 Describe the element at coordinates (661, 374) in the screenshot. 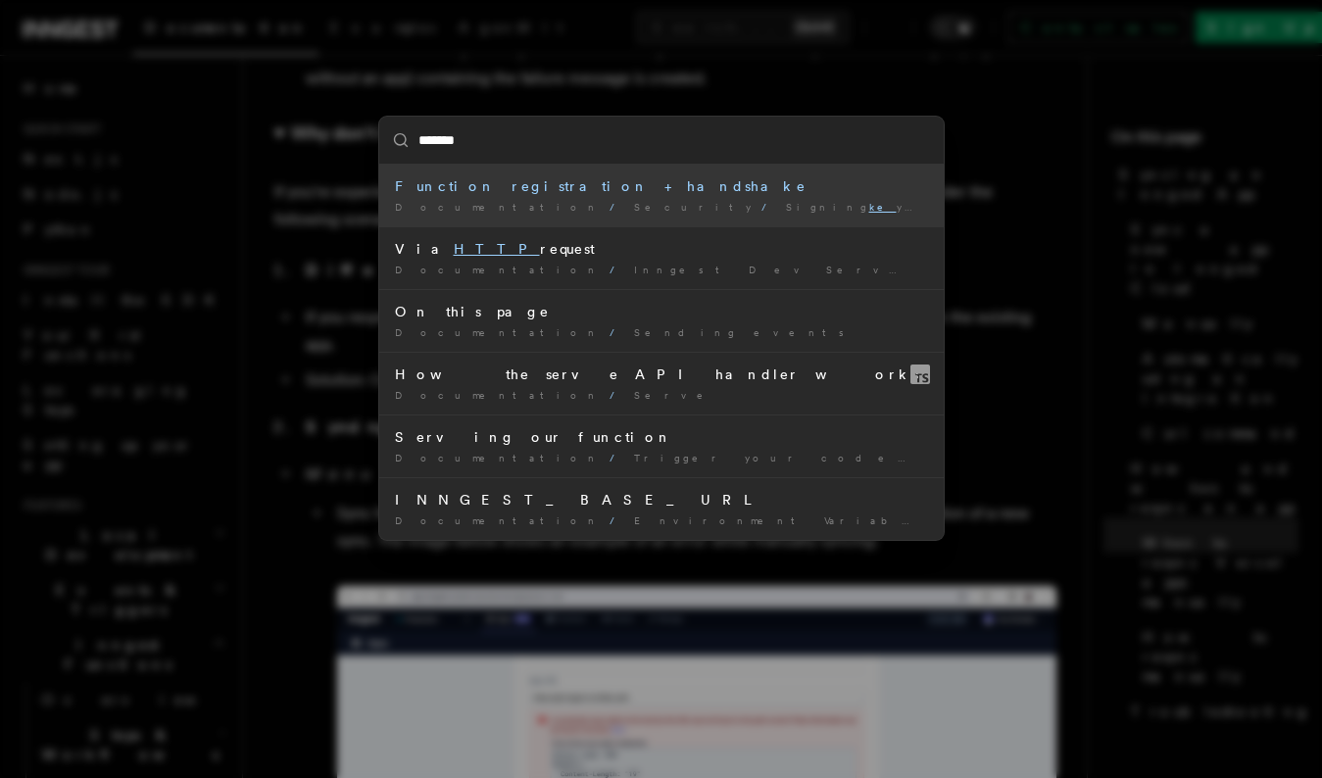

I see `div: How the serve API handler works` at that location.